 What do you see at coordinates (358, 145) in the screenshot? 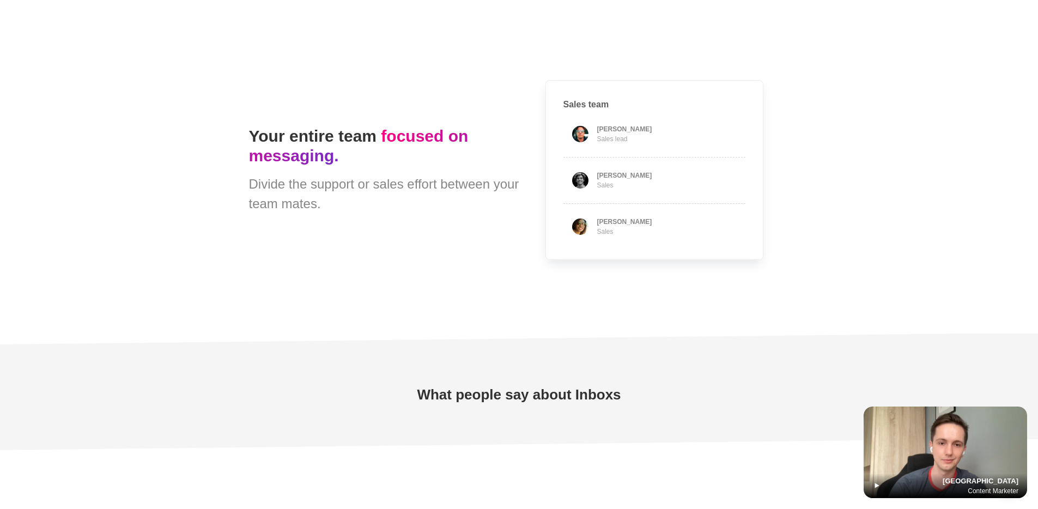
I see `span: focused on messaging.` at bounding box center [358, 145].